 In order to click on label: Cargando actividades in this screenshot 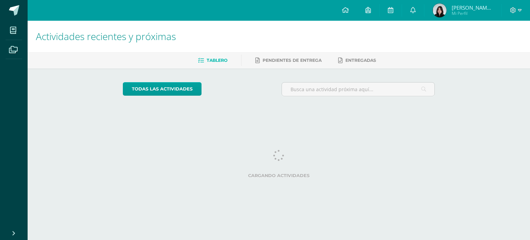, I will do `click(279, 175)`.